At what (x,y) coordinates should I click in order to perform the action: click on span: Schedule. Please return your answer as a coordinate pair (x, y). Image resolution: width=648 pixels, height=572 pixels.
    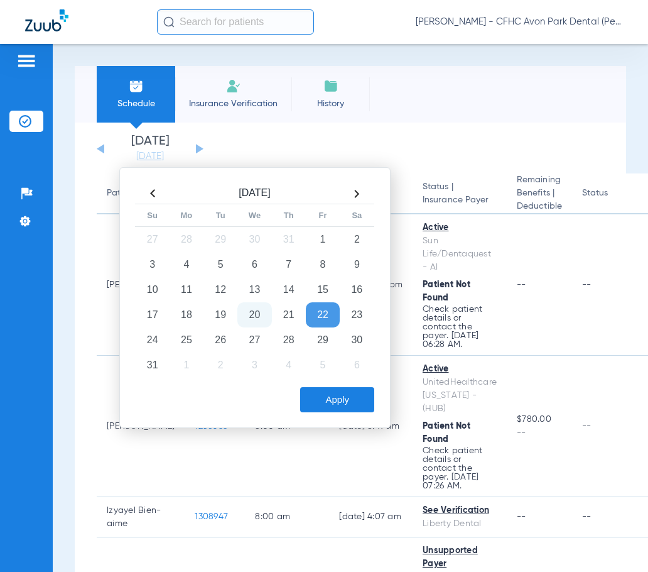
    Looking at the image, I should click on (136, 104).